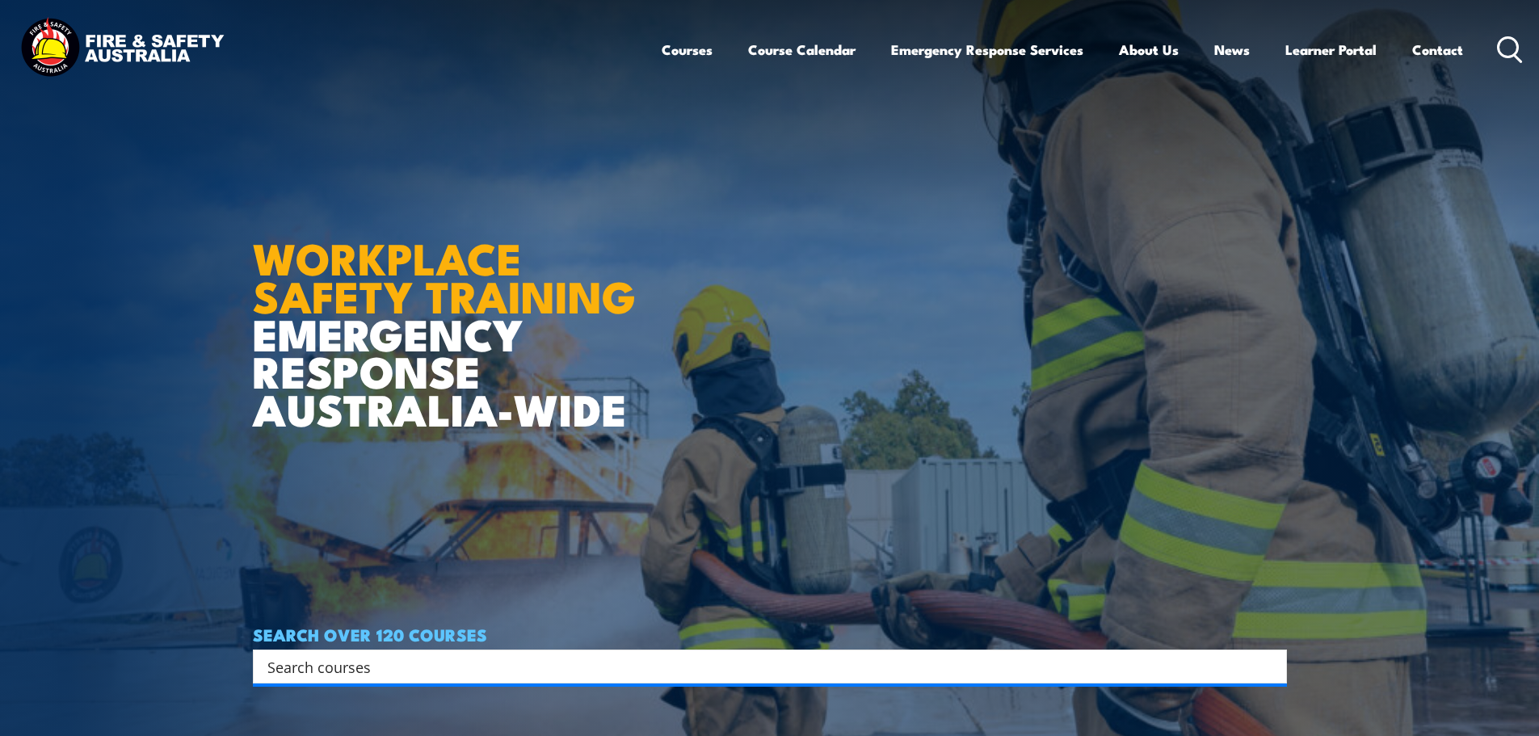 The height and width of the screenshot is (736, 1539). Describe the element at coordinates (444, 275) in the screenshot. I see `strong: WORKPLACE SAFETY TRAINING` at that location.